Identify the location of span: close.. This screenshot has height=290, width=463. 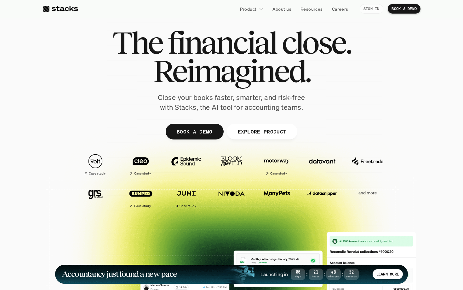
(316, 43).